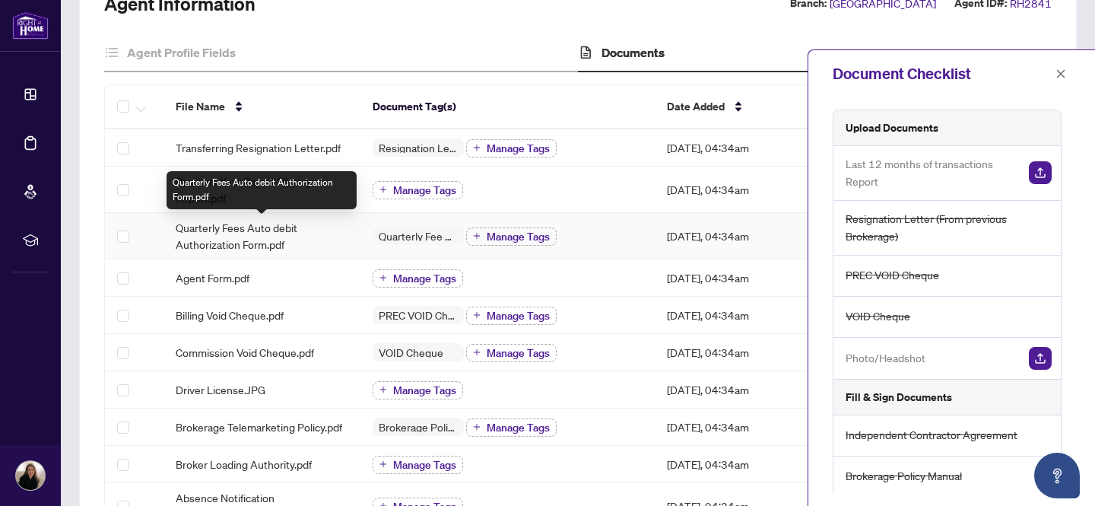 This screenshot has height=506, width=1095. I want to click on span: File Name, so click(200, 106).